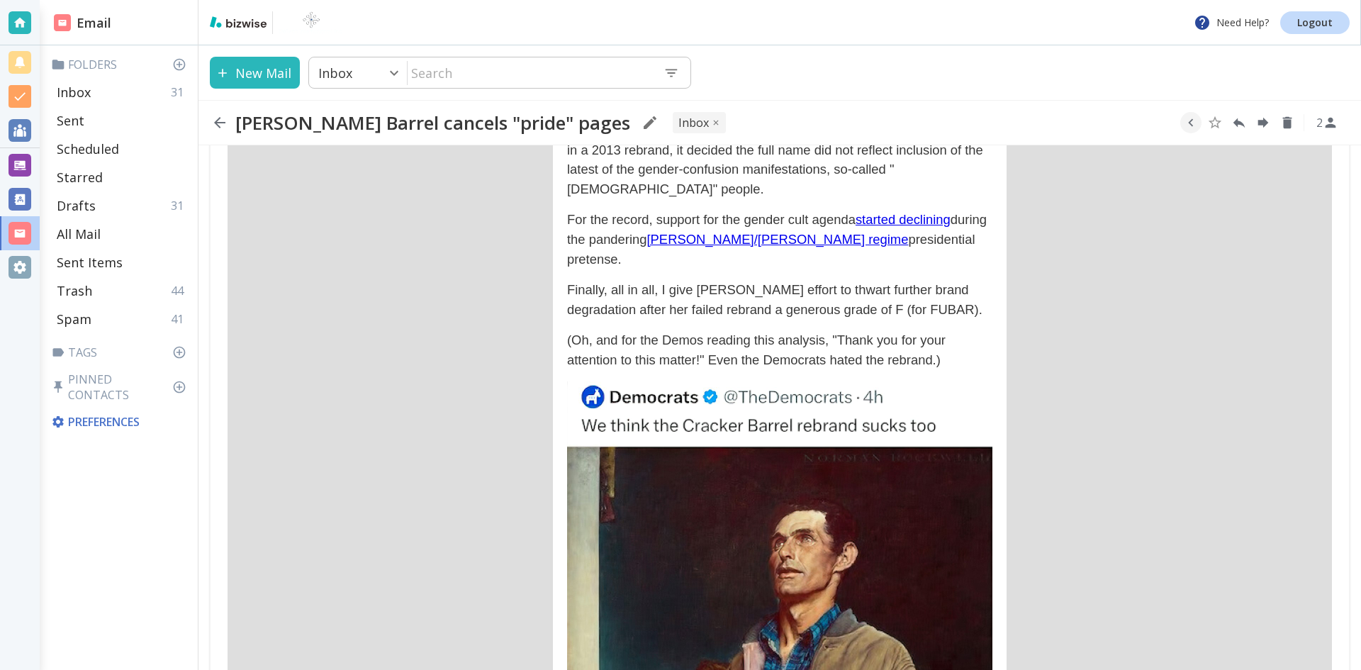 The image size is (1361, 670). What do you see at coordinates (74, 291) in the screenshot?
I see `p: Trash` at bounding box center [74, 291].